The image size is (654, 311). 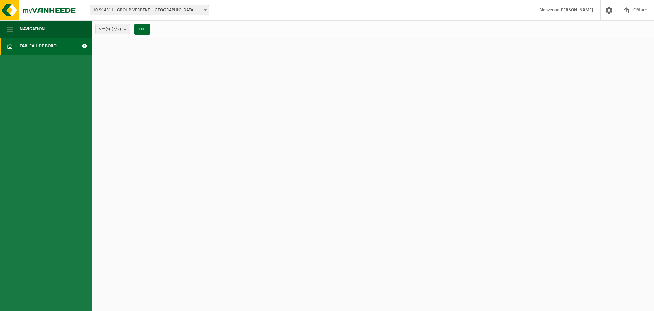 I want to click on count: (2/2), so click(x=116, y=29).